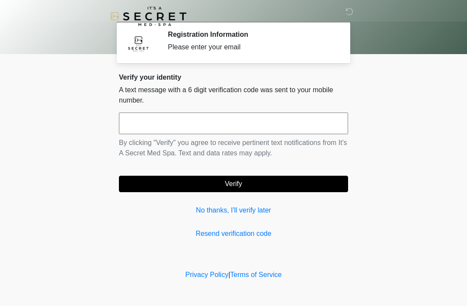 This screenshot has width=467, height=306. I want to click on a: Resend verification code, so click(234, 234).